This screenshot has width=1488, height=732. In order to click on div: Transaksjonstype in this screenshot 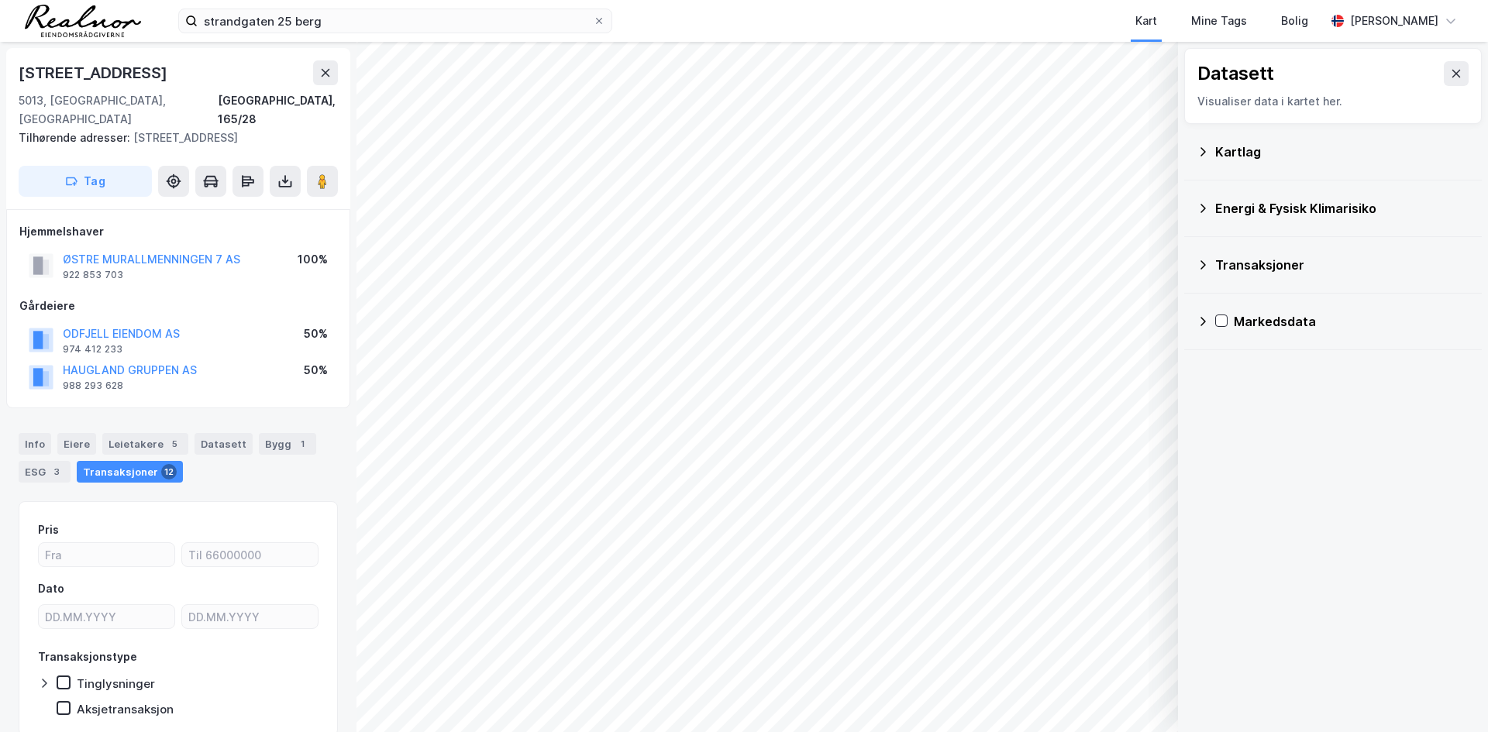, I will do `click(88, 657)`.